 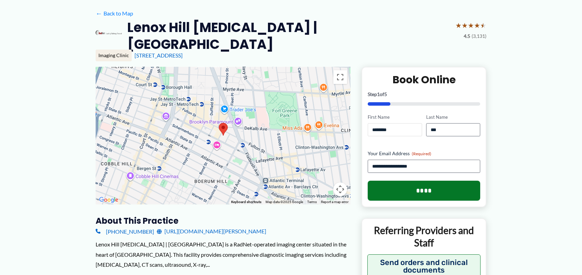 What do you see at coordinates (113, 55) in the screenshot?
I see `div: Imaging Clinic` at bounding box center [113, 55].